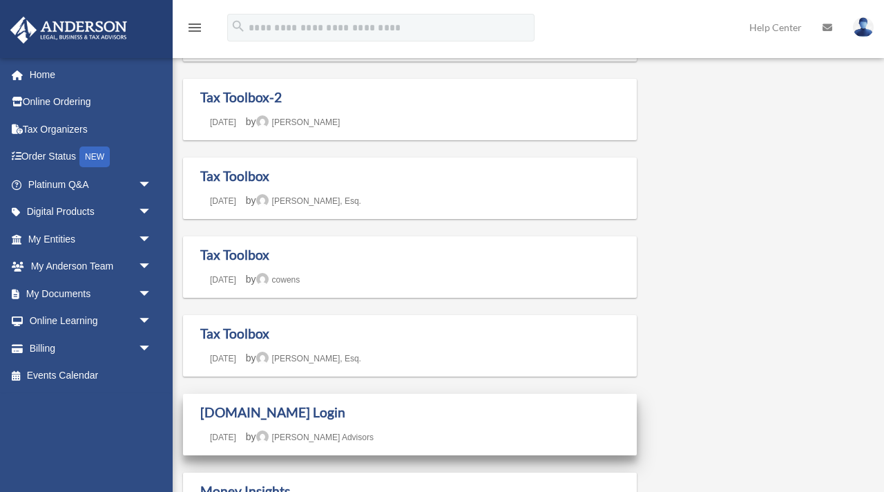 The height and width of the screenshot is (492, 884). What do you see at coordinates (91, 212) in the screenshot?
I see `a: Digital Productsarrow_drop_down` at bounding box center [91, 212].